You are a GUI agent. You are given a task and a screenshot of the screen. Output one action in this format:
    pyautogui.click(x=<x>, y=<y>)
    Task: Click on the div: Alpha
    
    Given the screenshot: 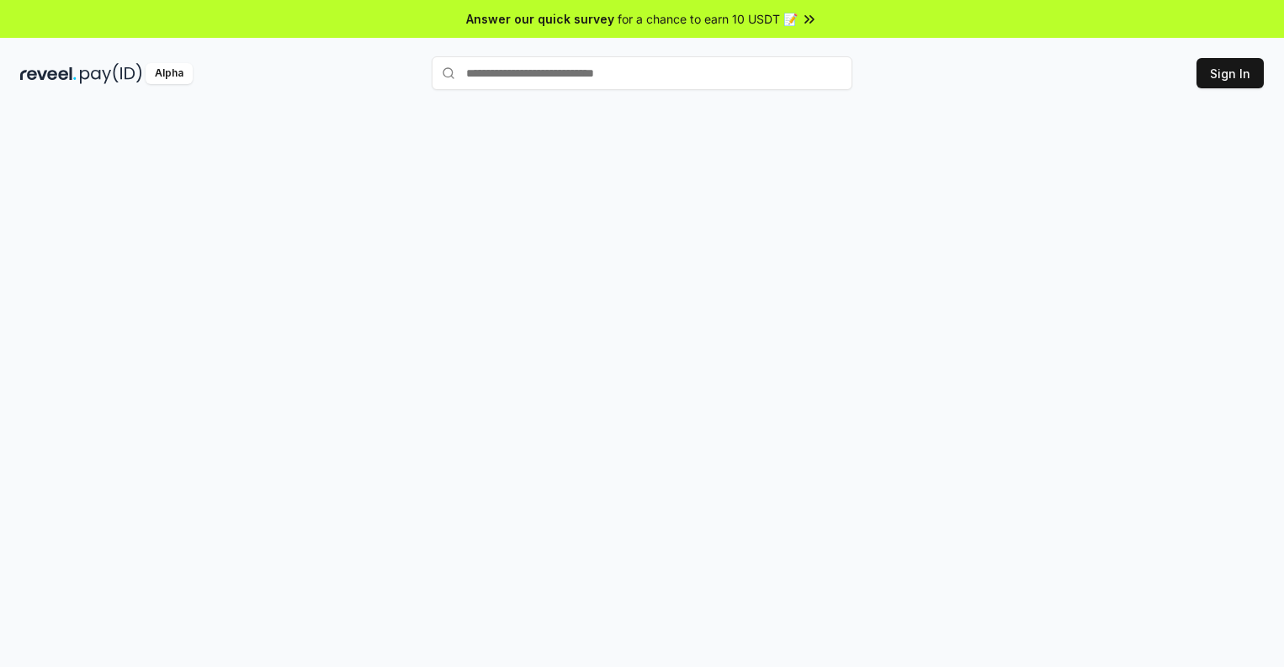 What is the action you would take?
    pyautogui.click(x=169, y=73)
    